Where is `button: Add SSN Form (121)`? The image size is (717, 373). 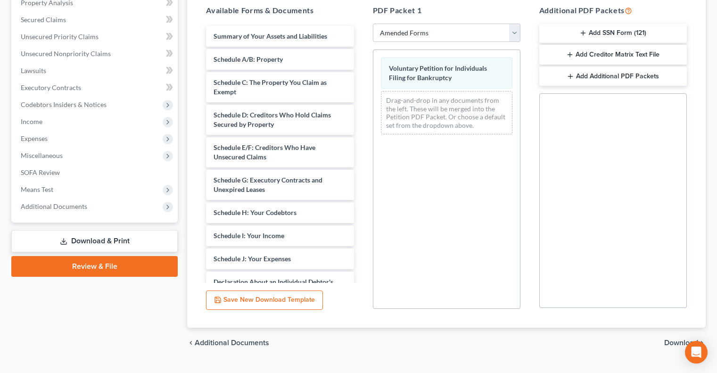 button: Add SSN Form (121) is located at coordinates (612, 33).